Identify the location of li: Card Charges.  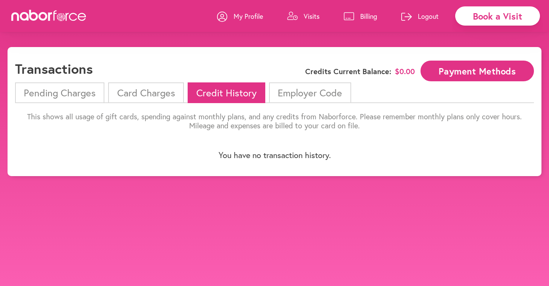
(146, 93).